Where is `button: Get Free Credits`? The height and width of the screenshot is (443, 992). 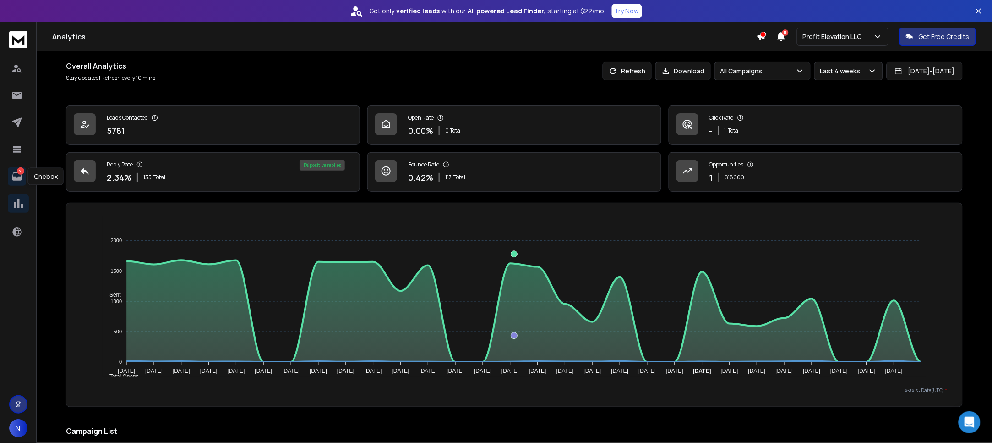 button: Get Free Credits is located at coordinates (938, 37).